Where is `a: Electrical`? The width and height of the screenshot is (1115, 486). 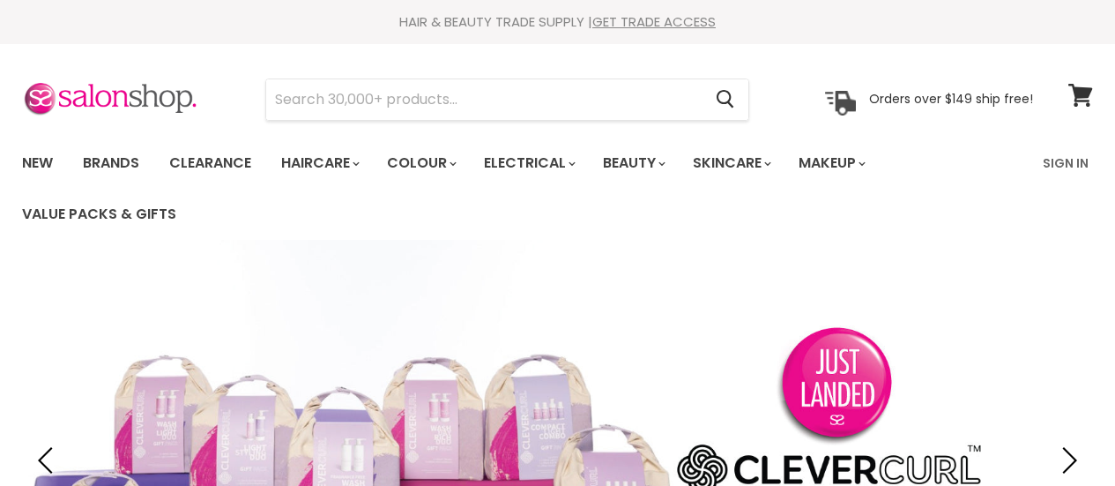
a: Electrical is located at coordinates (528, 163).